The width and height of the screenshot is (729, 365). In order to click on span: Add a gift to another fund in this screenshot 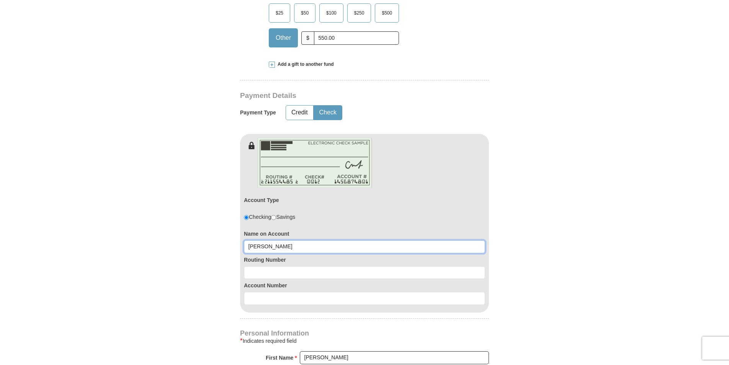, I will do `click(304, 64)`.